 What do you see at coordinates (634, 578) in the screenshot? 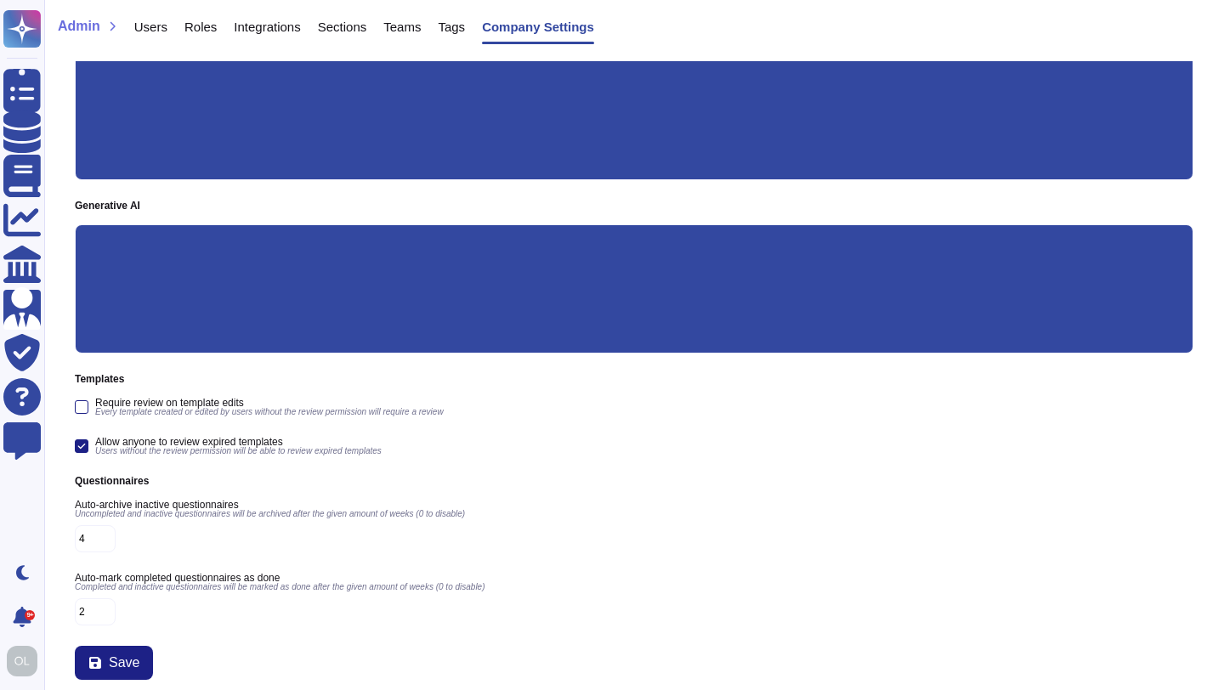
I see `span: Auto-mark completed questionnaires as done` at bounding box center [634, 578].